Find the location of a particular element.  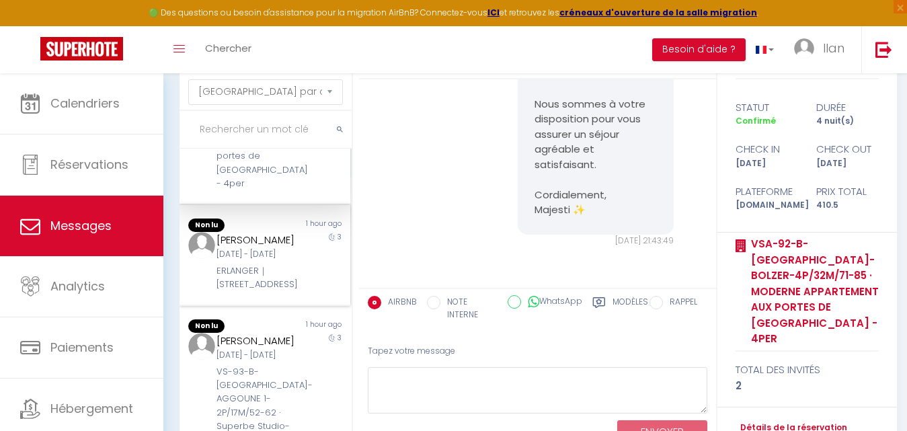

div: Tapez votre message is located at coordinates (537, 351).